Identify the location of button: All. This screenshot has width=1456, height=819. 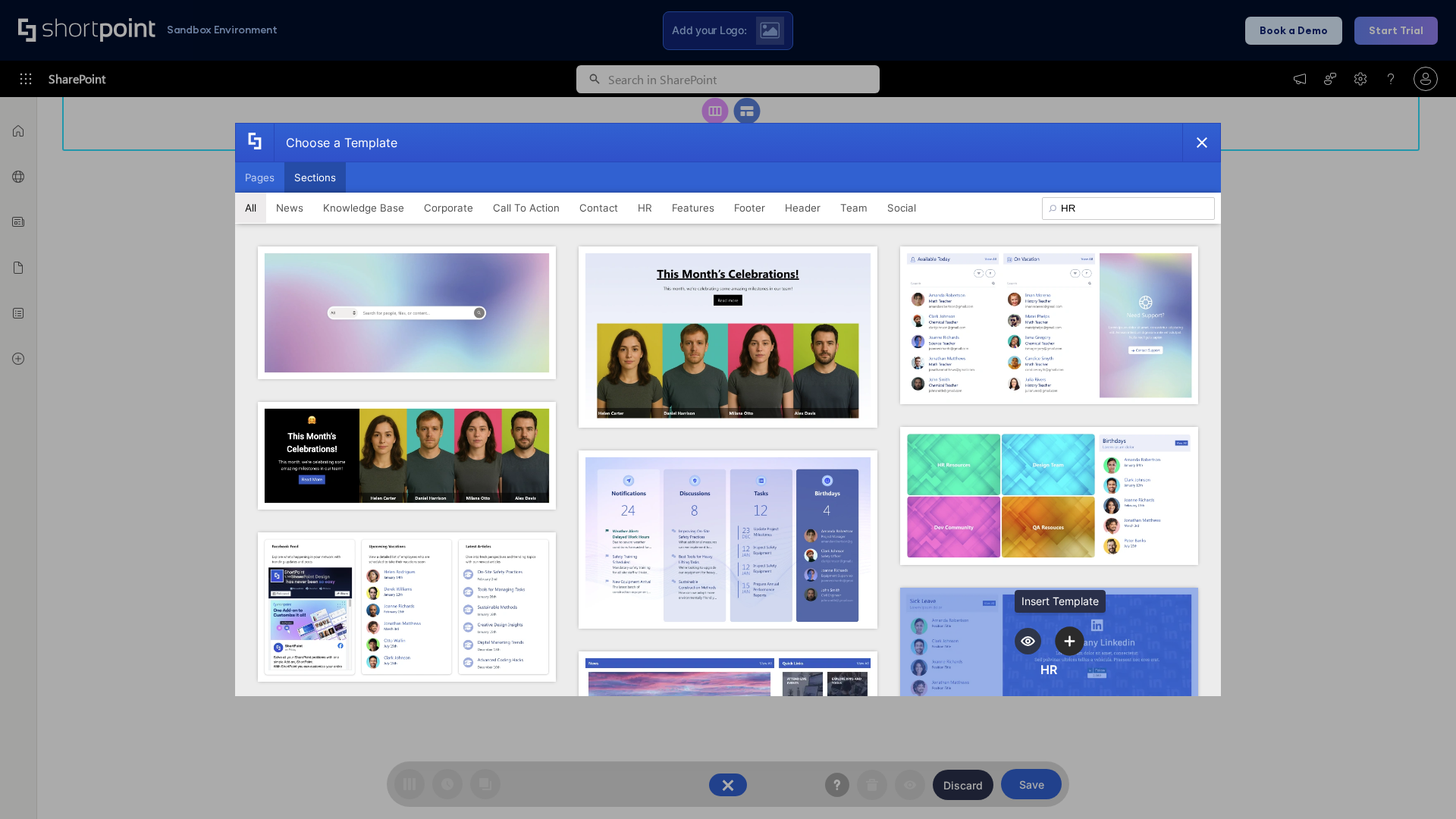
(251, 208).